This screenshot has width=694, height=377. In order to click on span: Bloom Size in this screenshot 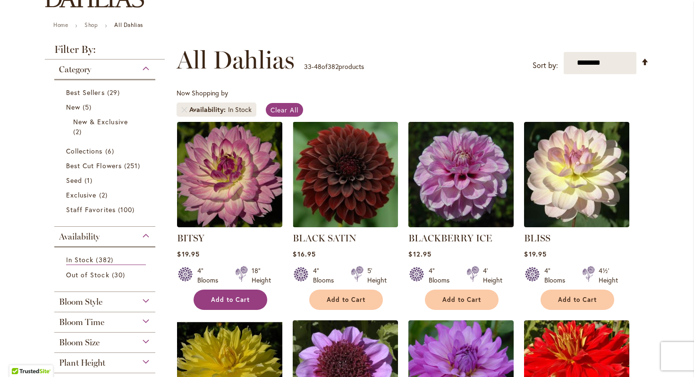, I will do `click(79, 342)`.